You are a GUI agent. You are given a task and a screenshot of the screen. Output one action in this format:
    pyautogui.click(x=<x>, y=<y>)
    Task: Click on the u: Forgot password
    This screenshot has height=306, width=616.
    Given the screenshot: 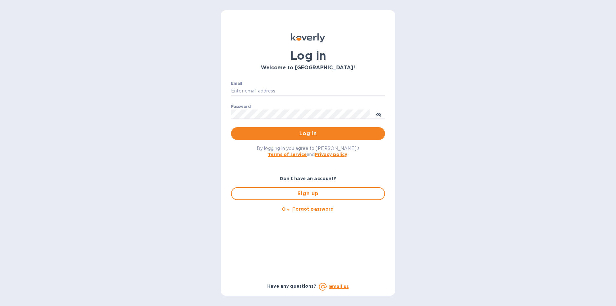 What is the action you would take?
    pyautogui.click(x=313, y=209)
    